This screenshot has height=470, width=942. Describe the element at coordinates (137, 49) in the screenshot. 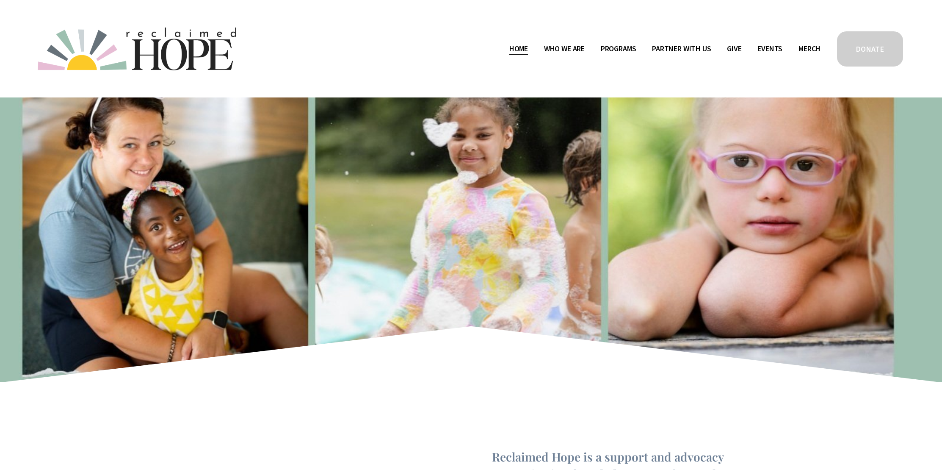

I see `img: Reclaimed Hope Initiative` at that location.